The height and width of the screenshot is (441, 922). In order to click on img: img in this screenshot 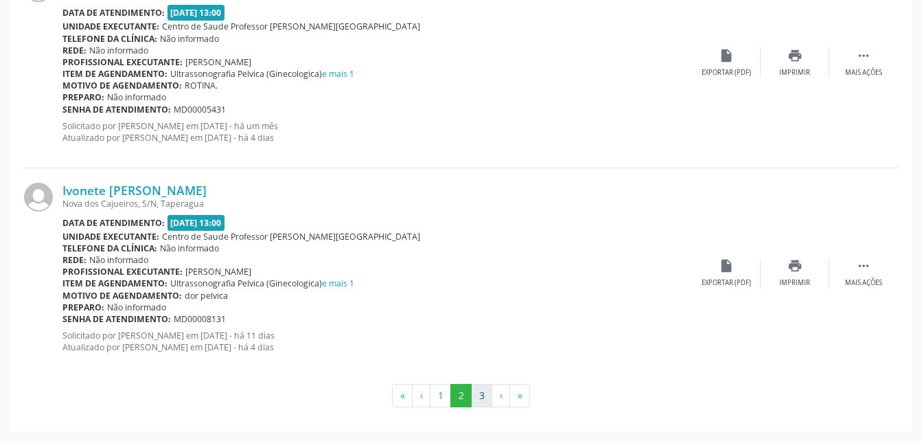, I will do `click(38, 197)`.